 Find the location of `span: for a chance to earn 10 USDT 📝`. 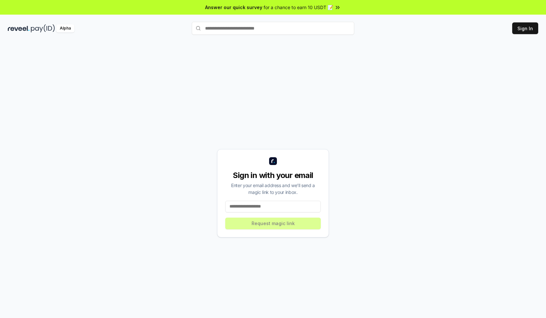

span: for a chance to earn 10 USDT 📝 is located at coordinates (298, 7).